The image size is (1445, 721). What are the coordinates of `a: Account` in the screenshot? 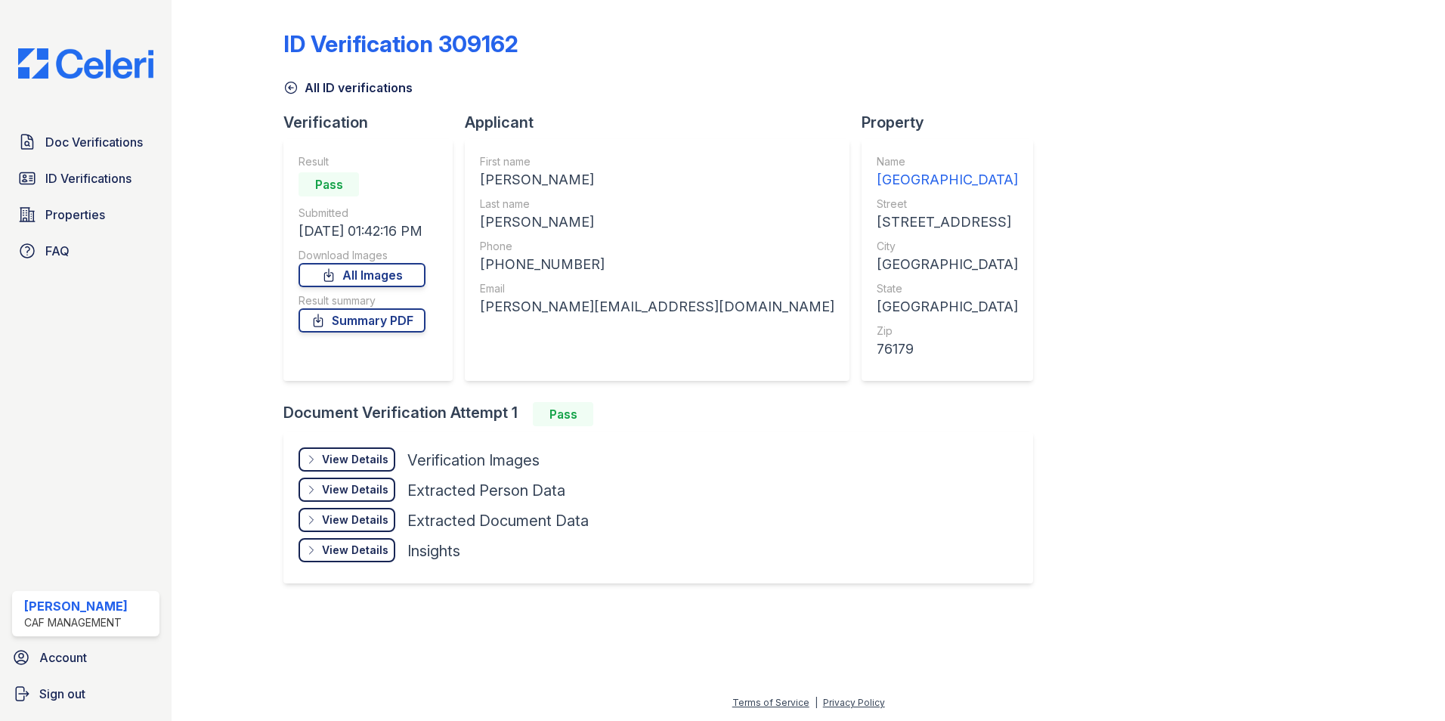 It's located at (85, 658).